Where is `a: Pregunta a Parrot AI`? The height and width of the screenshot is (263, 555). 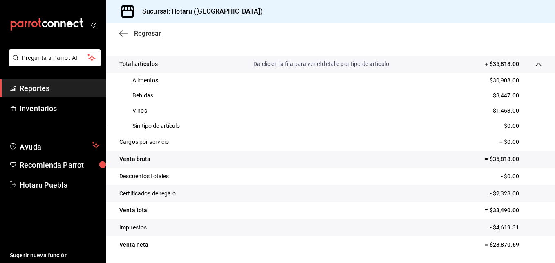
a: Pregunta a Parrot AI is located at coordinates (53, 63).